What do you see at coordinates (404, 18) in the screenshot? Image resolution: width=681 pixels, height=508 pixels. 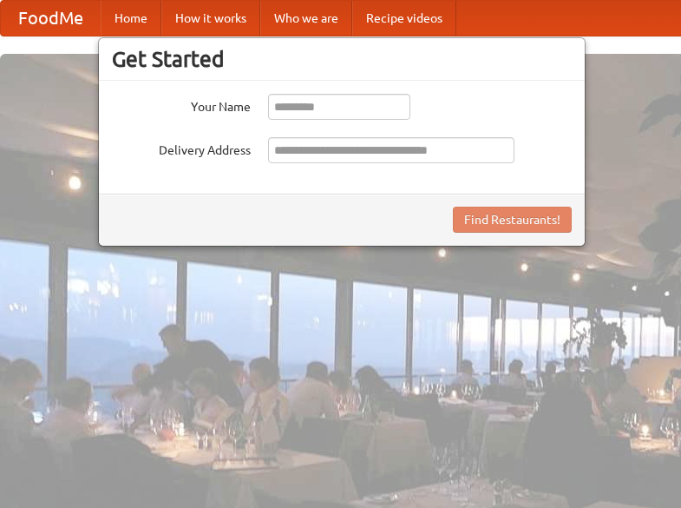 I see `a: Recipe videos` at bounding box center [404, 18].